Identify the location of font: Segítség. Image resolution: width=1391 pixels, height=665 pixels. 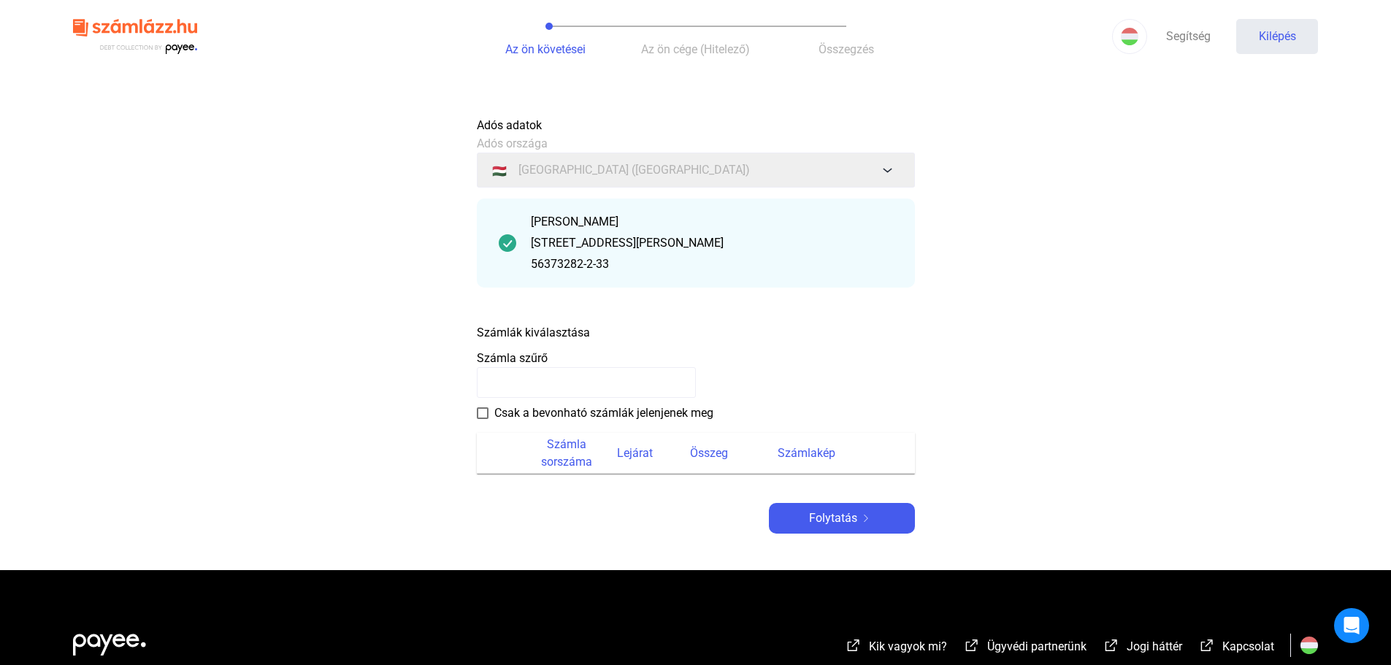
(1188, 36).